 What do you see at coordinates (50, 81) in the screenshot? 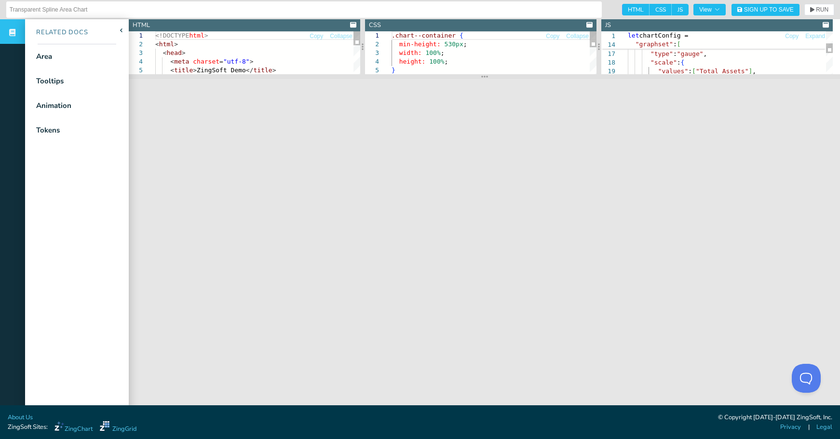
I see `div: Tooltips` at bounding box center [50, 81].